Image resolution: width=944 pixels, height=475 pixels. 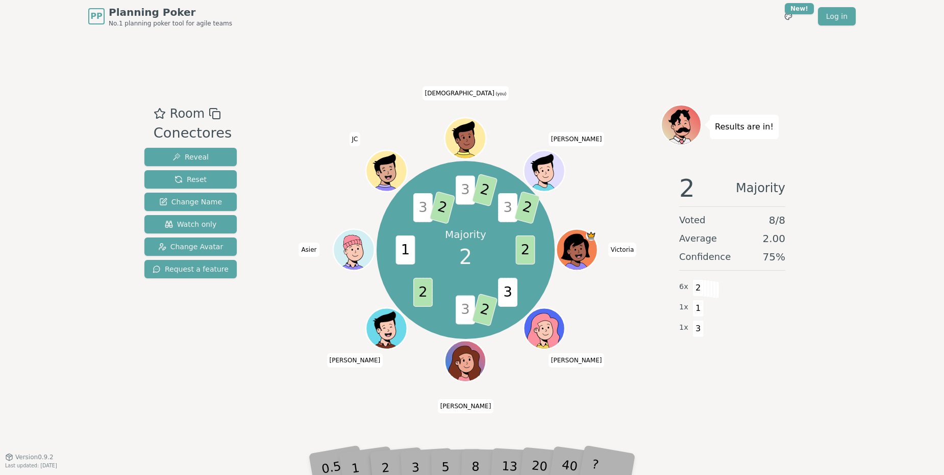 I want to click on span: Change Name, so click(x=190, y=202).